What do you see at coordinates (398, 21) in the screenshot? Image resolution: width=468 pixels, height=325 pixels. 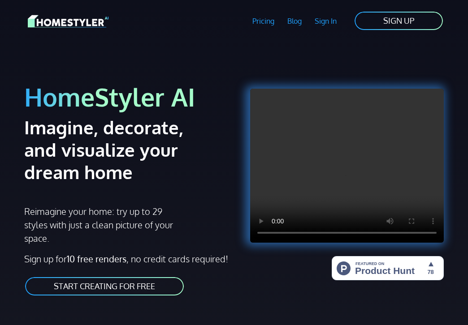 I see `a: SIGN UP` at bounding box center [398, 21].